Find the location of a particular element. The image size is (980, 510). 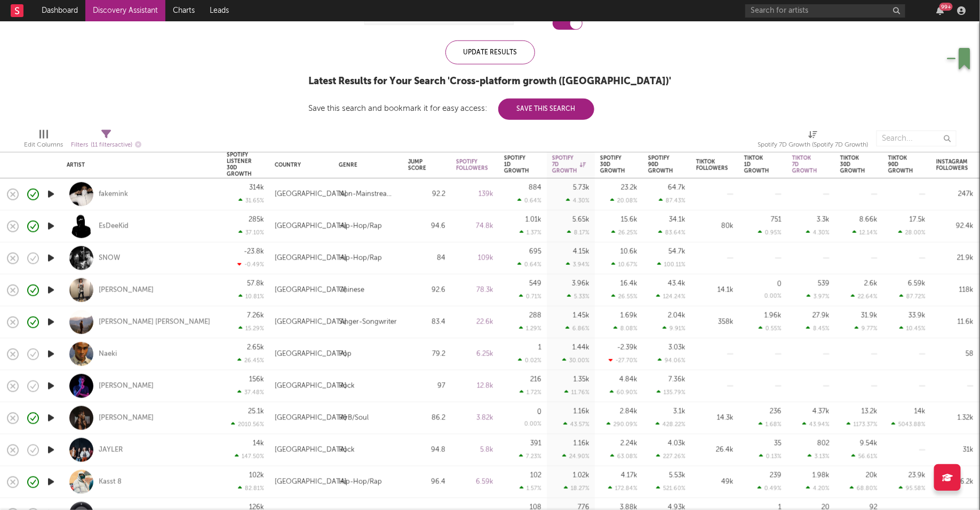

div: Spotify 1D Growth is located at coordinates (516, 164).